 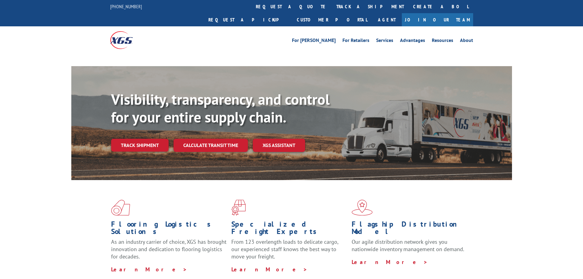 What do you see at coordinates (248, 20) in the screenshot?
I see `a: Request a pickup` at bounding box center [248, 20].